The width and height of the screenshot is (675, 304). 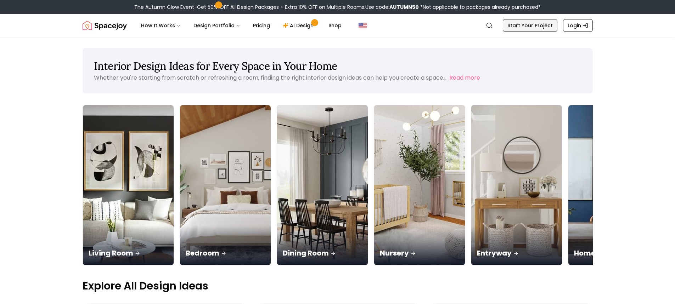 I want to click on span: Use code:, so click(x=392, y=7).